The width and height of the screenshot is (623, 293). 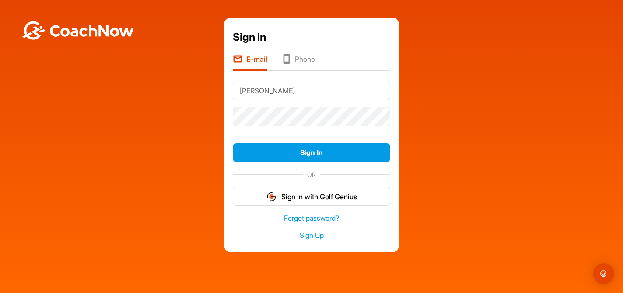 I want to click on img: BwLJSsUCoWCh5upNqxVrqldRgqLPVwmV24tXu5FoVAoFEpwwqQ3VIfuoInZCoVCoTD4vwADAC3ZFMkVEQFDAAAAAElFTkSuQmCC, so click(x=78, y=30).